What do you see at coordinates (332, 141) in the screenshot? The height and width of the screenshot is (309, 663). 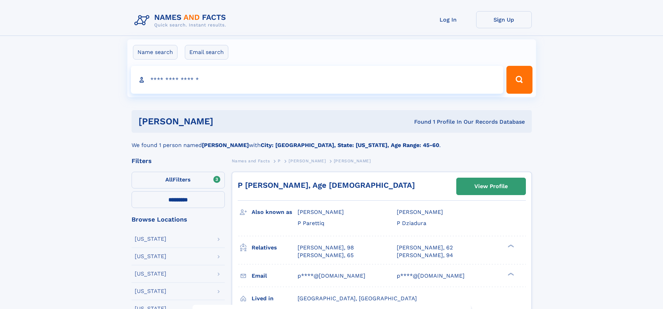 I see `div: We found 1 person named with .` at bounding box center [332, 141].